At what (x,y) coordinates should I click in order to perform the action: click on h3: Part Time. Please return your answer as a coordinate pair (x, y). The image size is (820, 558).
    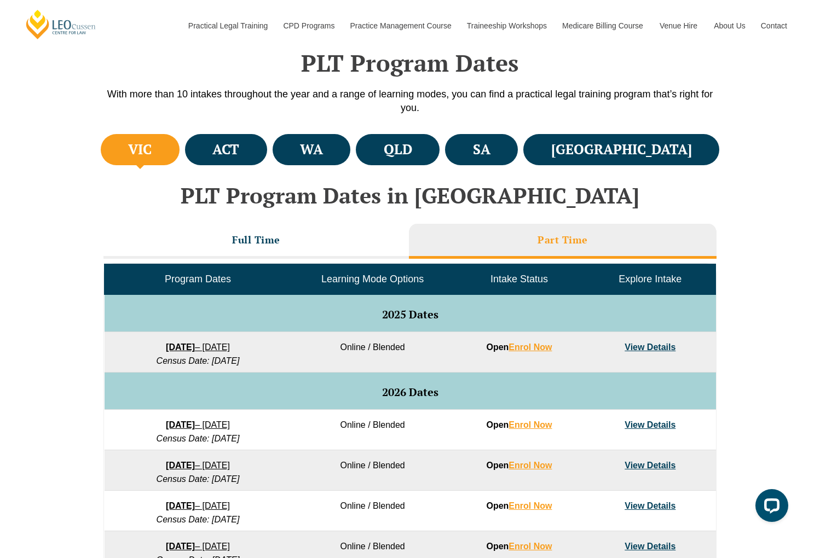
    Looking at the image, I should click on (563, 240).